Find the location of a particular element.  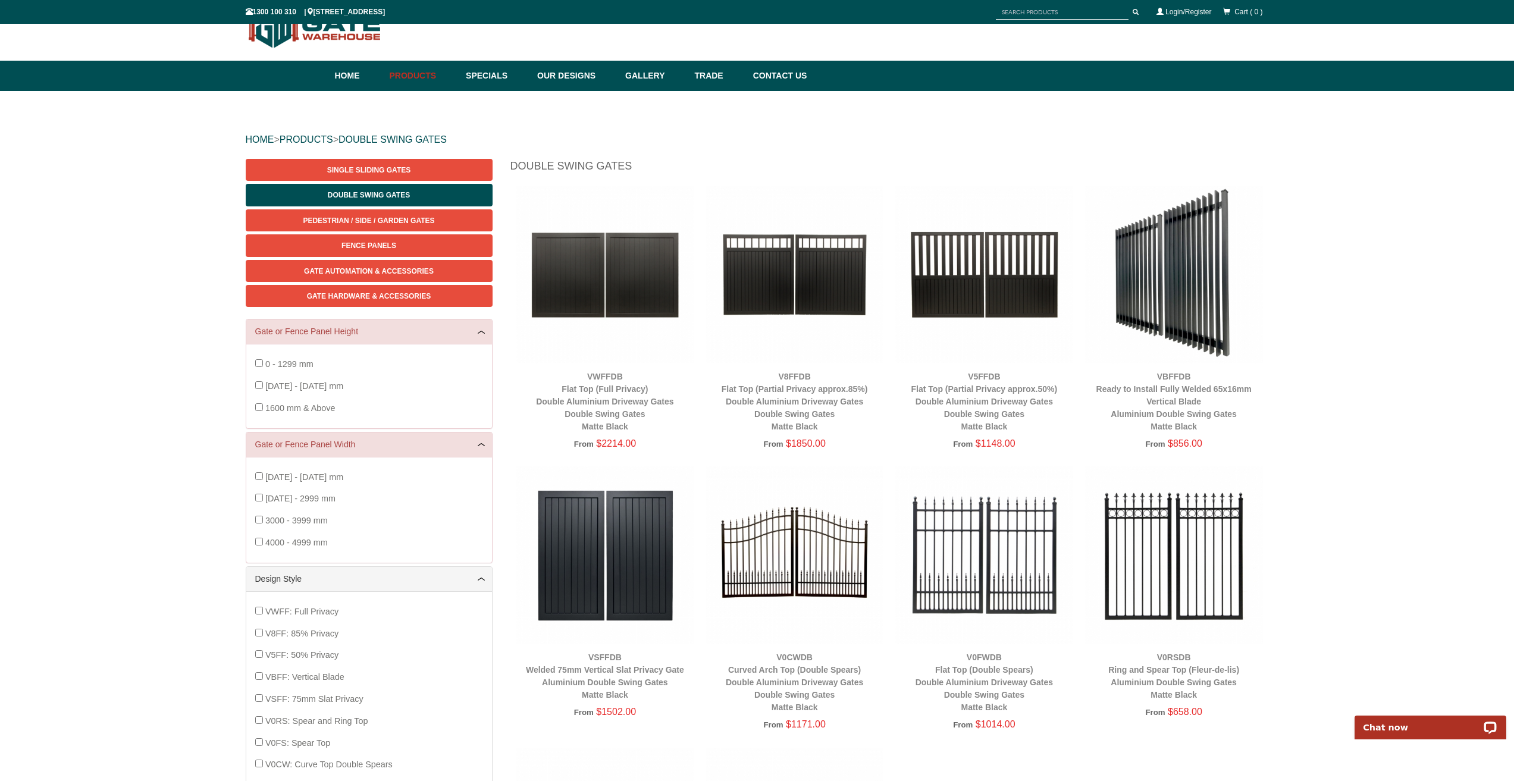

a: Home is located at coordinates (359, 76).